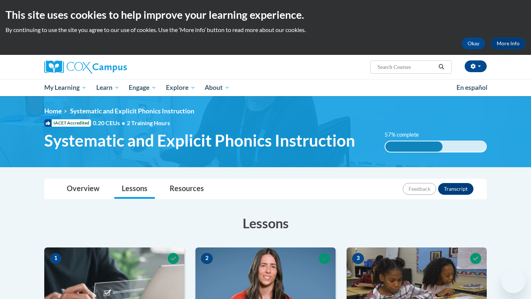 Image resolution: width=531 pixels, height=299 pixels. Describe the element at coordinates (265, 30) in the screenshot. I see `p: By continuing to use the site you agree to our use of cookies. Use the ‘More info’ button to read...` at that location.